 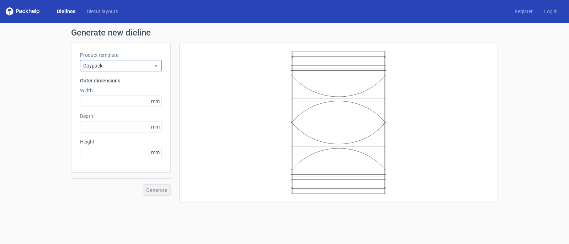 I want to click on a: Register, so click(x=524, y=11).